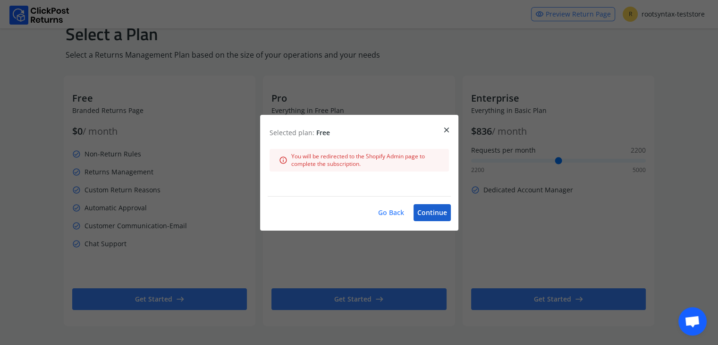 This screenshot has width=718, height=345. Describe the element at coordinates (323, 132) in the screenshot. I see `span: Free` at that location.